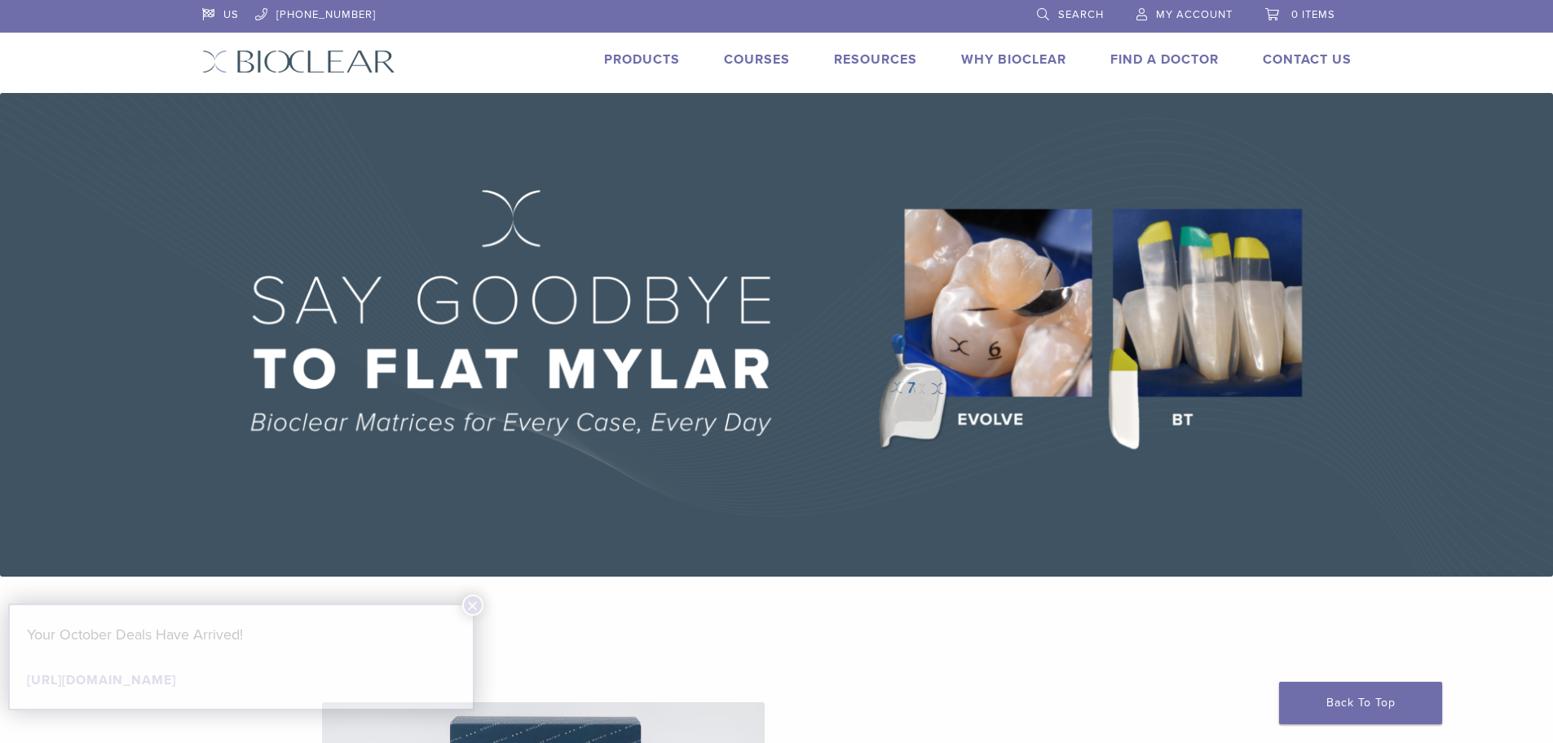 This screenshot has height=743, width=1553. Describe the element at coordinates (1307, 60) in the screenshot. I see `a: Contact Us` at that location.